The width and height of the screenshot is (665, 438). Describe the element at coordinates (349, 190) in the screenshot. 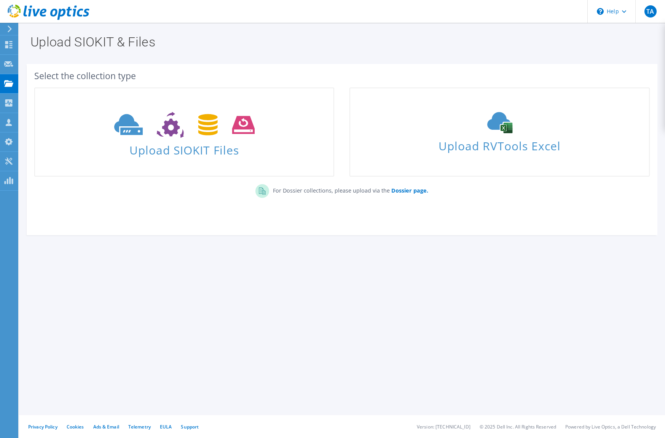

I see `p: For Dossier collections, please upload via the` at that location.